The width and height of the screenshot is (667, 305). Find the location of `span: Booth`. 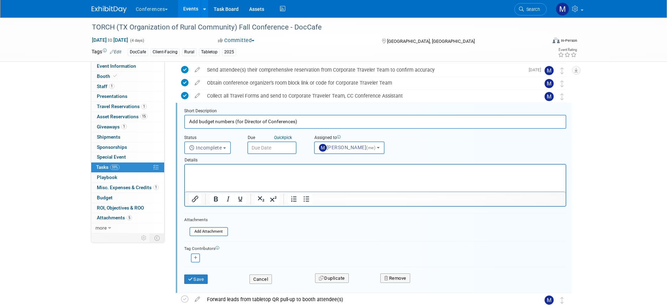

span: Booth is located at coordinates (107, 76).